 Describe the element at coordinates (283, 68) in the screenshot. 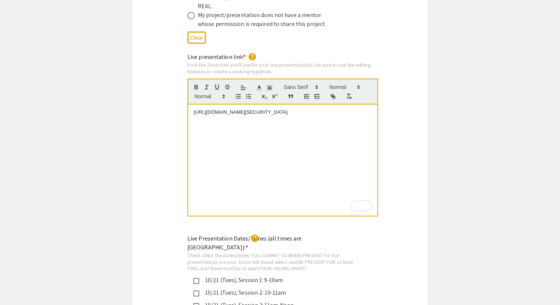

I see `div: Post the Zoom link you'll use for your live presentation(s); be sure to use the editing features ...` at that location.